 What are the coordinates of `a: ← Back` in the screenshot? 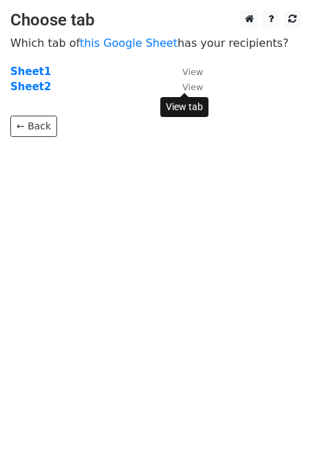 It's located at (34, 126).